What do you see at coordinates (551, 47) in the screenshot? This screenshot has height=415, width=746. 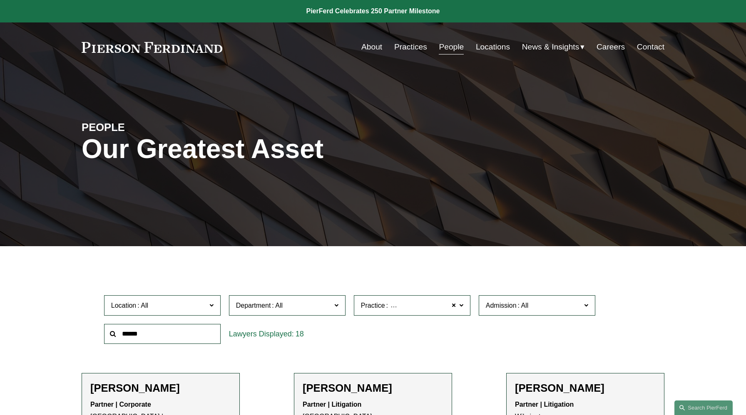 I see `span: News & Insights` at bounding box center [551, 47].